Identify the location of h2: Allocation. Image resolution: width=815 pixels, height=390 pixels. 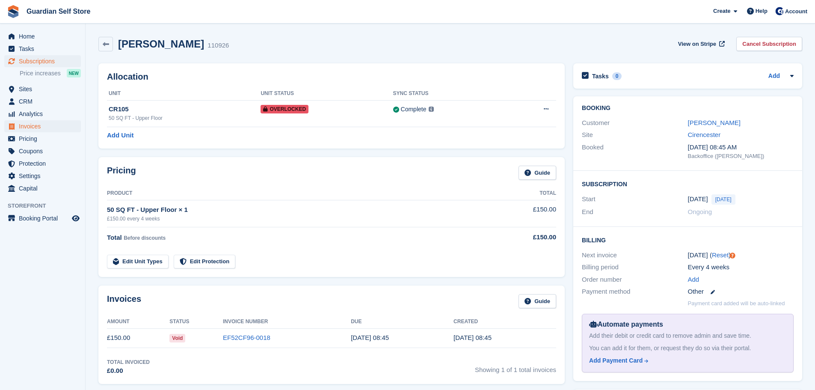
(332, 77).